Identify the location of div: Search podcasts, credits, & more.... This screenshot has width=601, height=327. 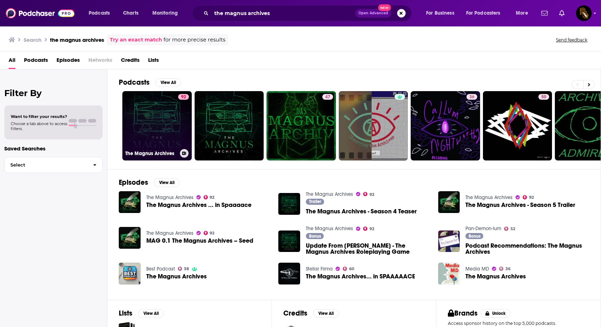
(308, 13).